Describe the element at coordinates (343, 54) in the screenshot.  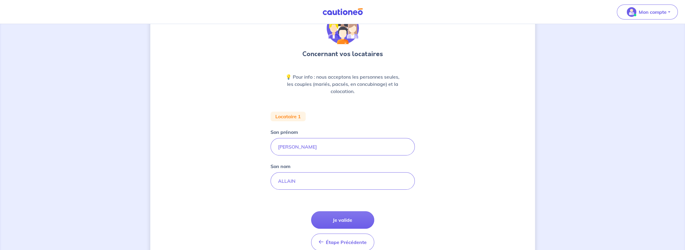
I see `h3: Concernant vos locataires` at that location.